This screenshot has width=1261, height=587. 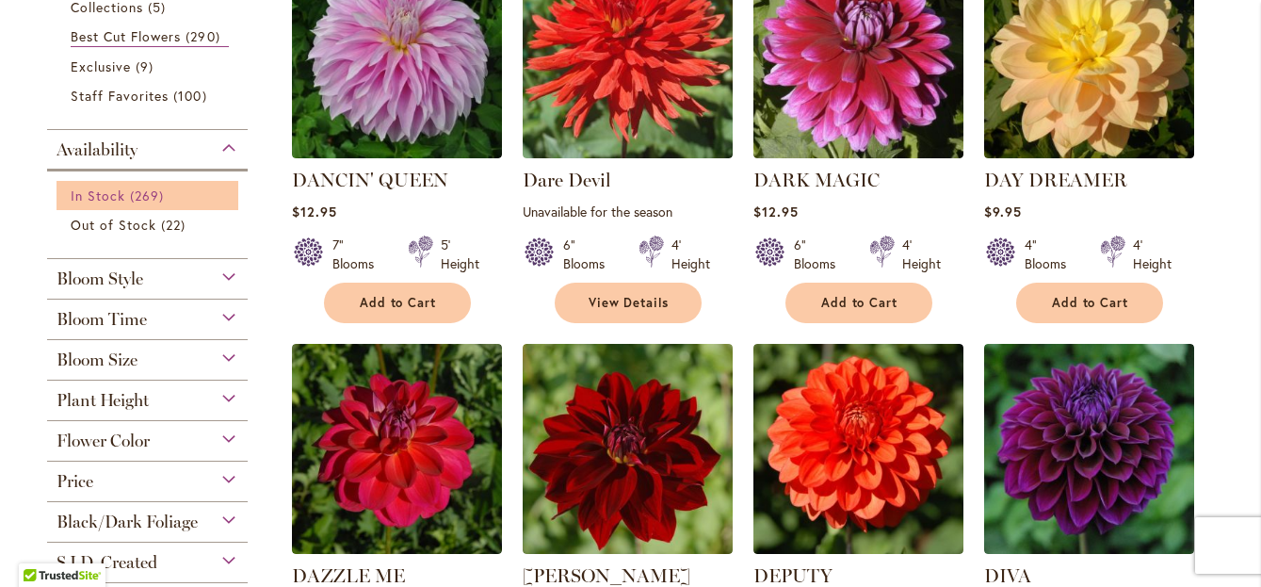 I want to click on span: Flower Color, so click(x=103, y=441).